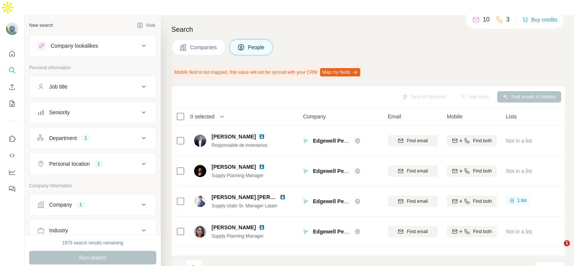  Describe the element at coordinates (146, 25) in the screenshot. I see `button: Hide` at that location.